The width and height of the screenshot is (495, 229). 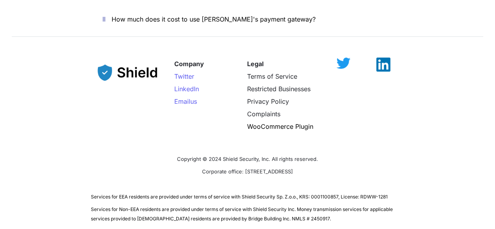 What do you see at coordinates (264, 114) in the screenshot?
I see `span: Complaints` at bounding box center [264, 114].